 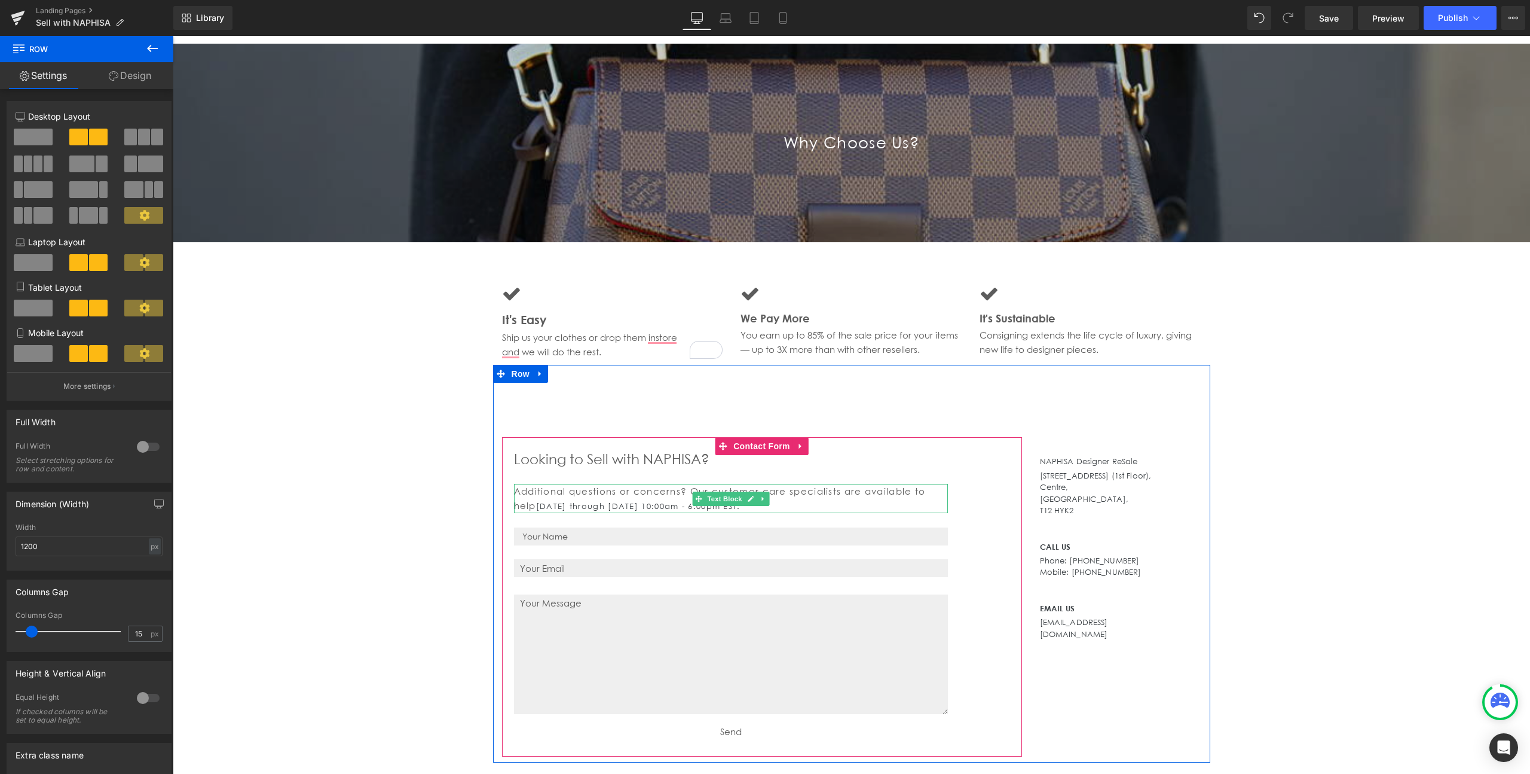 I want to click on p: and we will do the rest., so click(x=440, y=316).